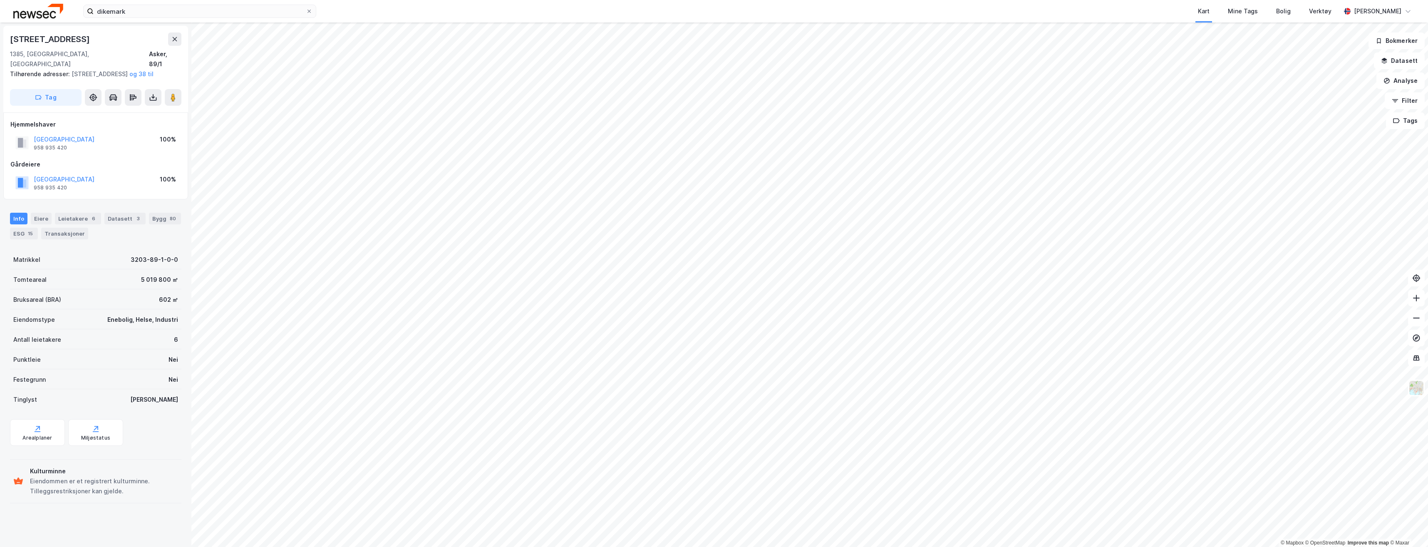 This screenshot has width=1428, height=547. Describe the element at coordinates (1407, 527) in the screenshot. I see `div: Kontrollprogram for chat` at that location.